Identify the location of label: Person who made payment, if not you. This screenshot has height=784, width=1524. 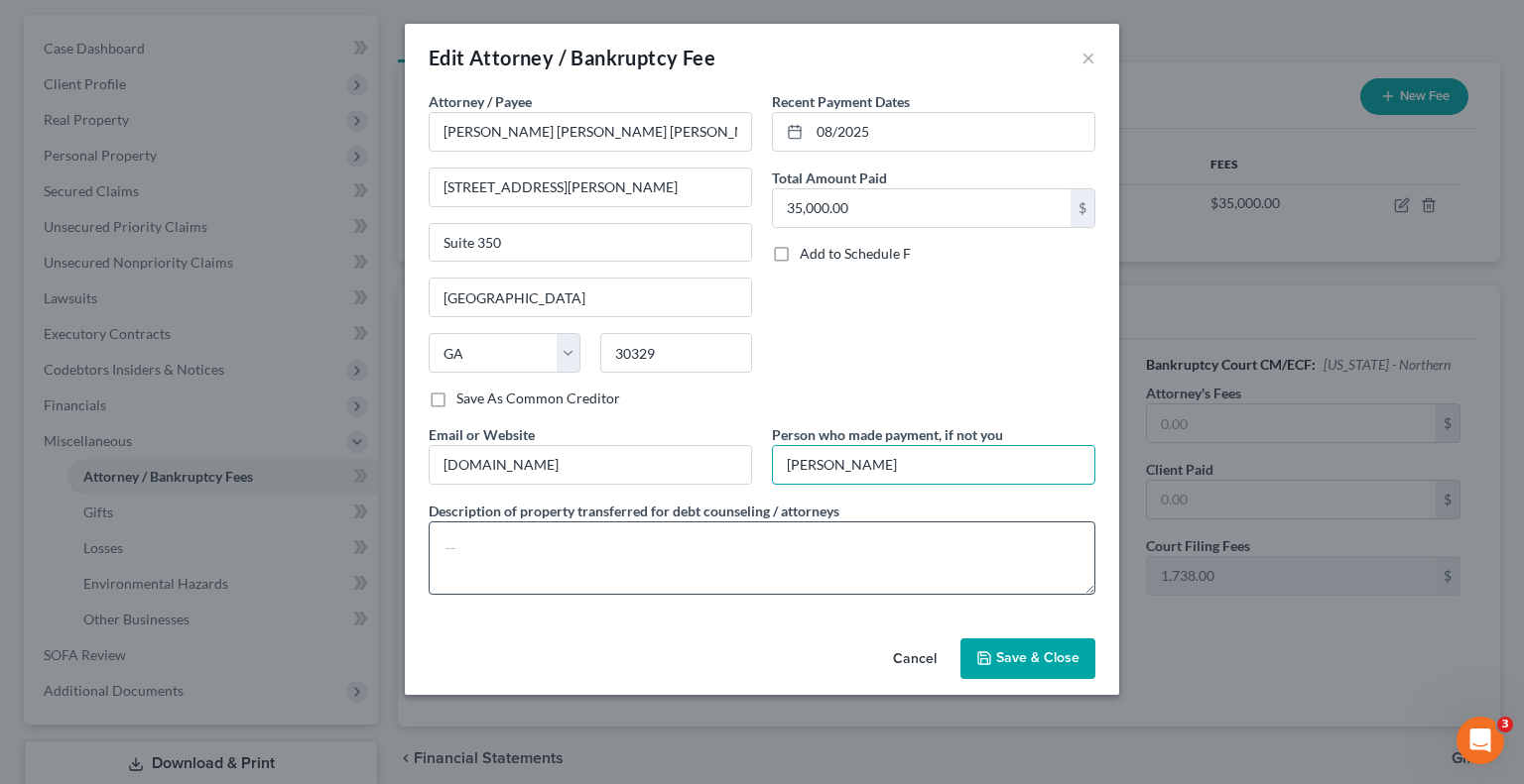
(886, 434).